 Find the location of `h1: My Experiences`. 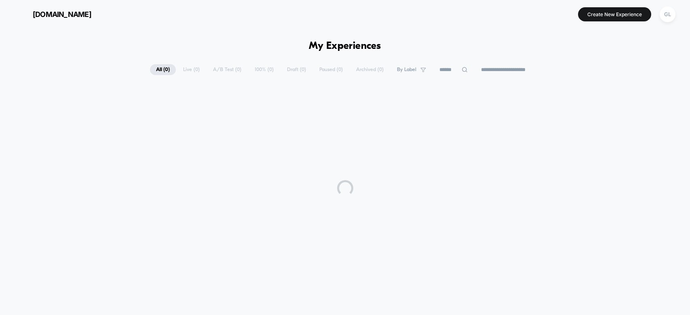

h1: My Experiences is located at coordinates (345, 46).